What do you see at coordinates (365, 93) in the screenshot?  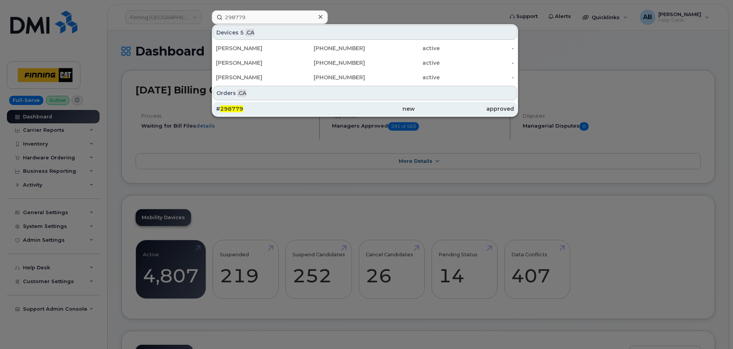 I see `div: Orders` at bounding box center [365, 93].